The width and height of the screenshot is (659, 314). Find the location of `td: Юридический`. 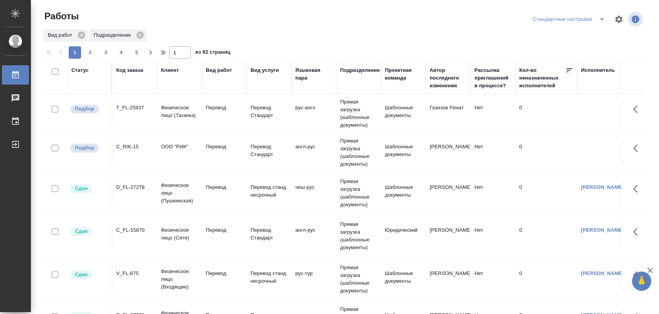

td: Юридический is located at coordinates (404, 236).